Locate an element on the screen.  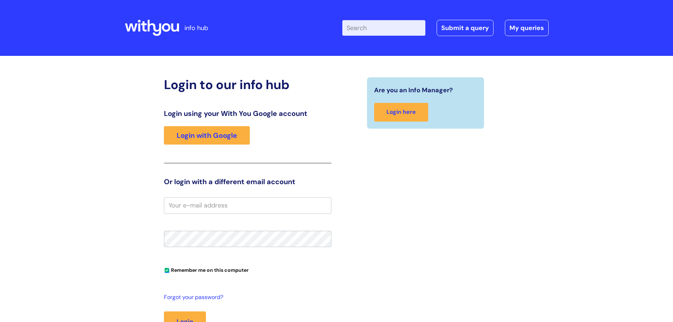
span: Are you an Info Manager? is located at coordinates (413, 90).